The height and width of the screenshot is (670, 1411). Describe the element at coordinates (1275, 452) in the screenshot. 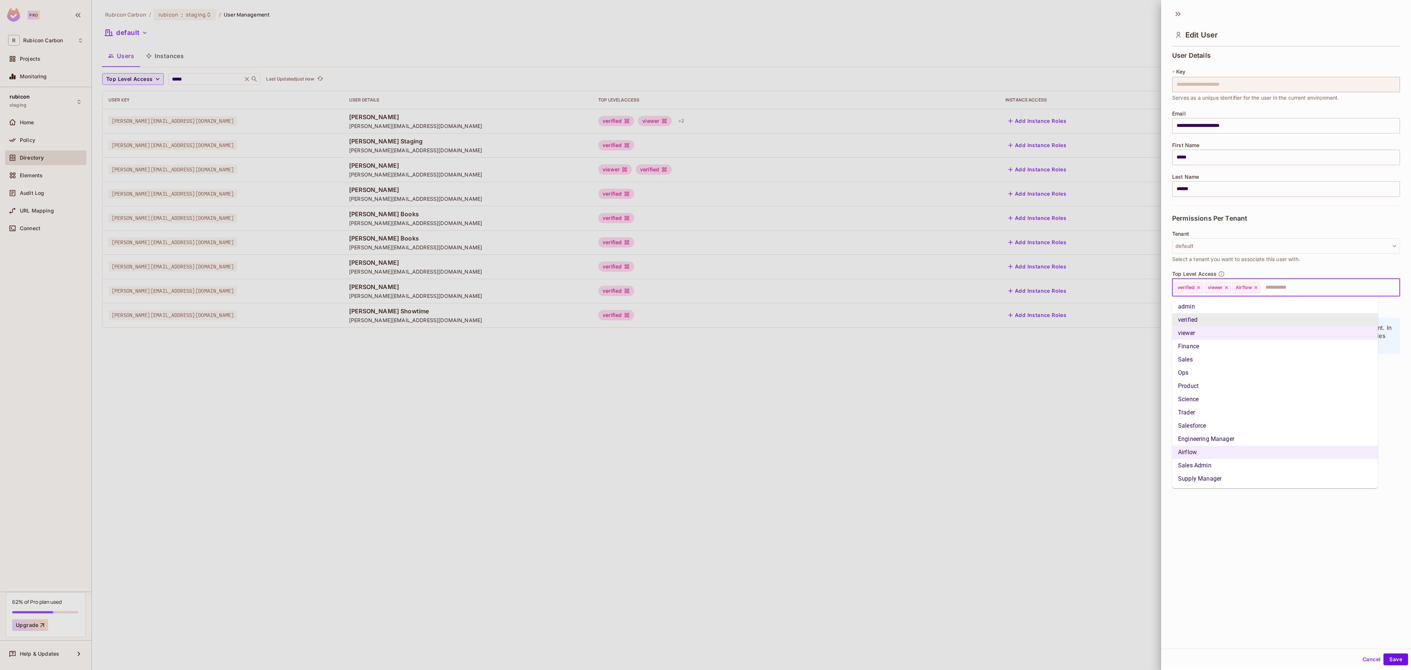

I see `li: Airflow` at that location.